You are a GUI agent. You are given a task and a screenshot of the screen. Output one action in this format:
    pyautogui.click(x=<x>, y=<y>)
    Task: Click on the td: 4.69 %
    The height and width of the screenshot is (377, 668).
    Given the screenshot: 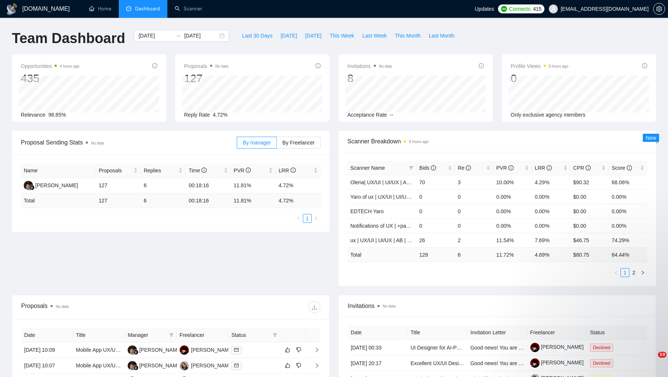 What is the action you would take?
    pyautogui.click(x=551, y=254)
    